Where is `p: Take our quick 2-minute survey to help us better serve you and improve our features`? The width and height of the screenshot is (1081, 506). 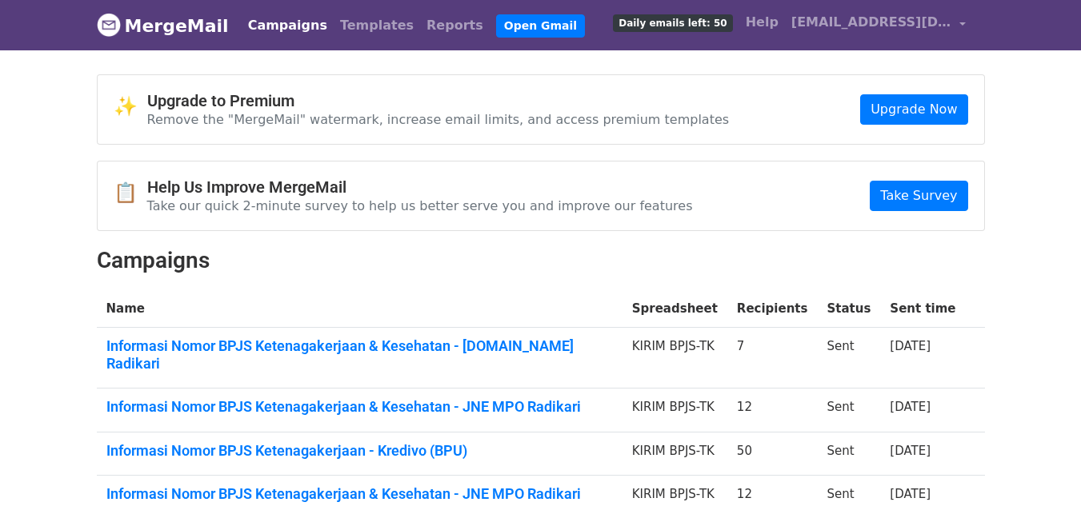 p: Take our quick 2-minute survey to help us better serve you and improve our features is located at coordinates (420, 206).